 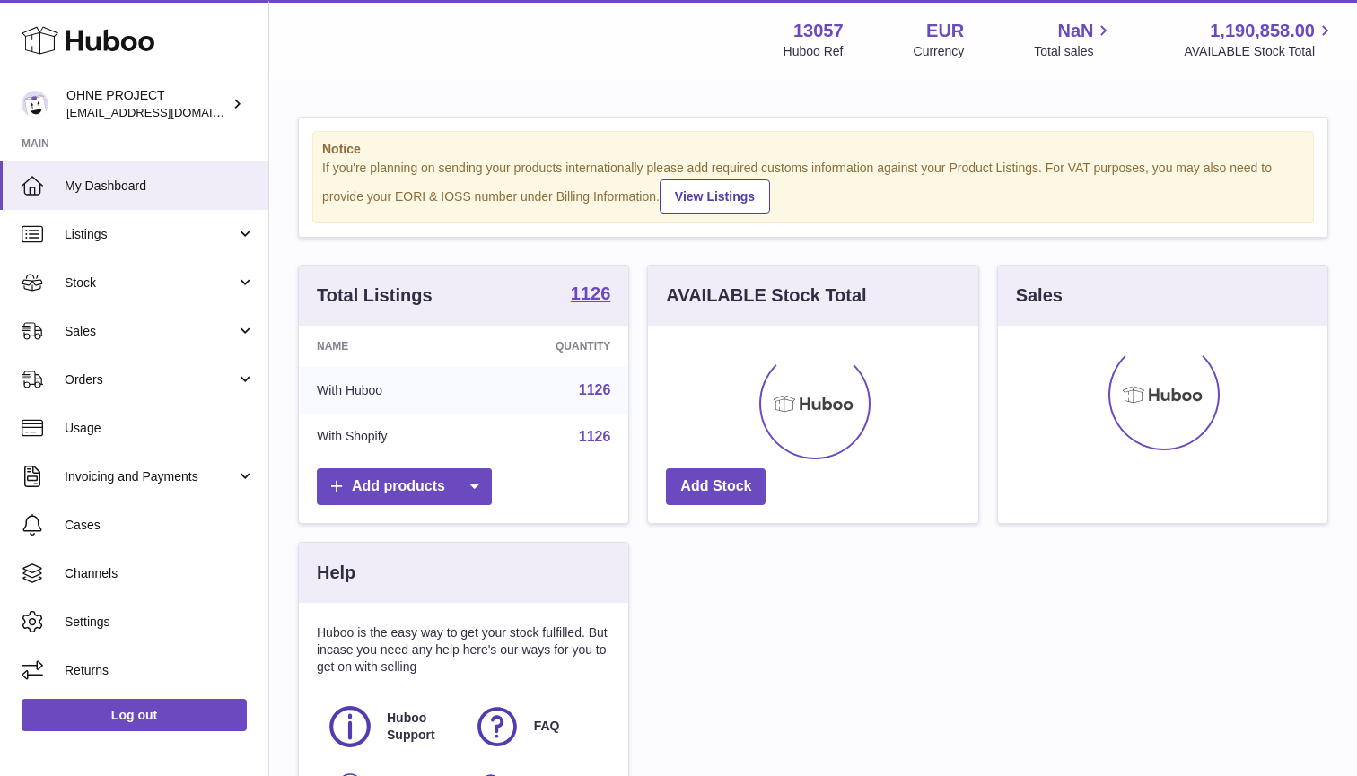 I want to click on span: Huboo Support, so click(x=420, y=727).